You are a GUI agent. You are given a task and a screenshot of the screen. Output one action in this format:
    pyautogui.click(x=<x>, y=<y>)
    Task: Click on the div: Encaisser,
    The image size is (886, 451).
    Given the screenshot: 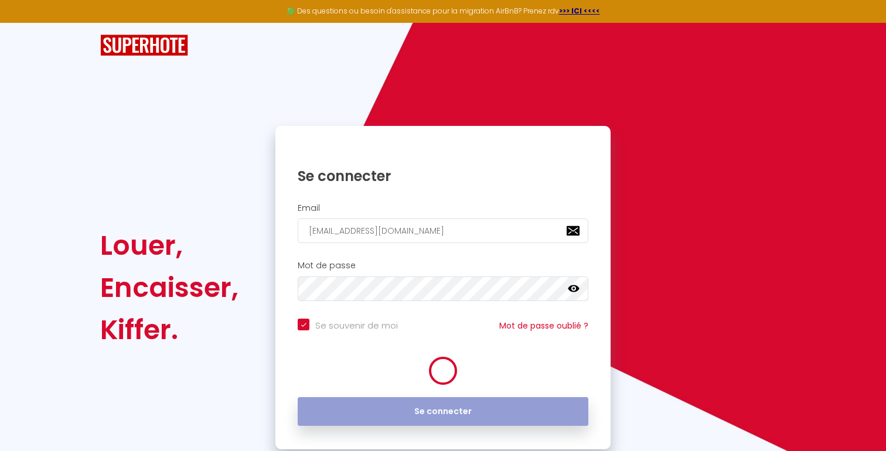 What is the action you would take?
    pyautogui.click(x=169, y=288)
    